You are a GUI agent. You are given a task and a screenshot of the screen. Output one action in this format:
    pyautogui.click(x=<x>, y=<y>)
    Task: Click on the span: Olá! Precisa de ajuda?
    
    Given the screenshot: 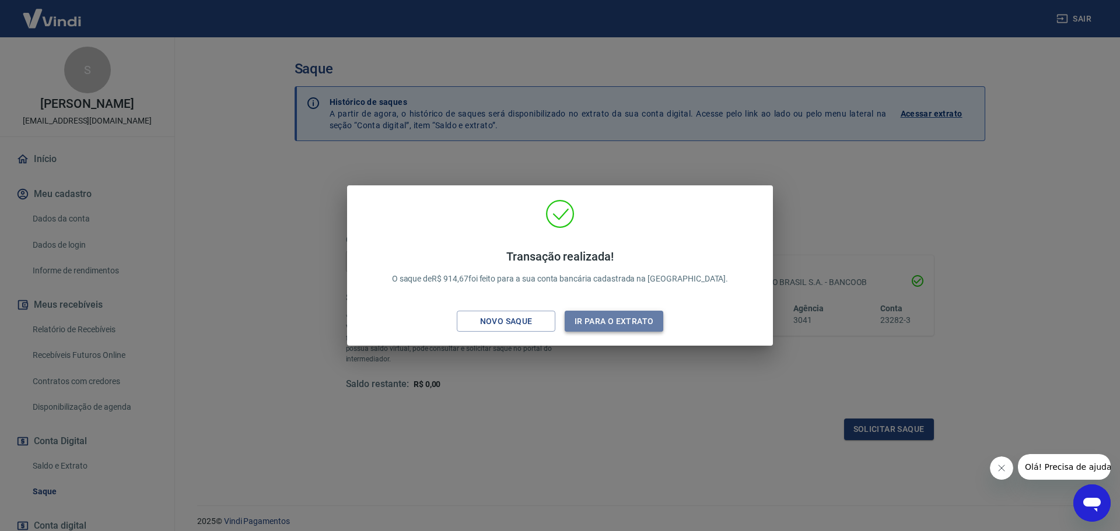 What is the action you would take?
    pyautogui.click(x=52, y=13)
    